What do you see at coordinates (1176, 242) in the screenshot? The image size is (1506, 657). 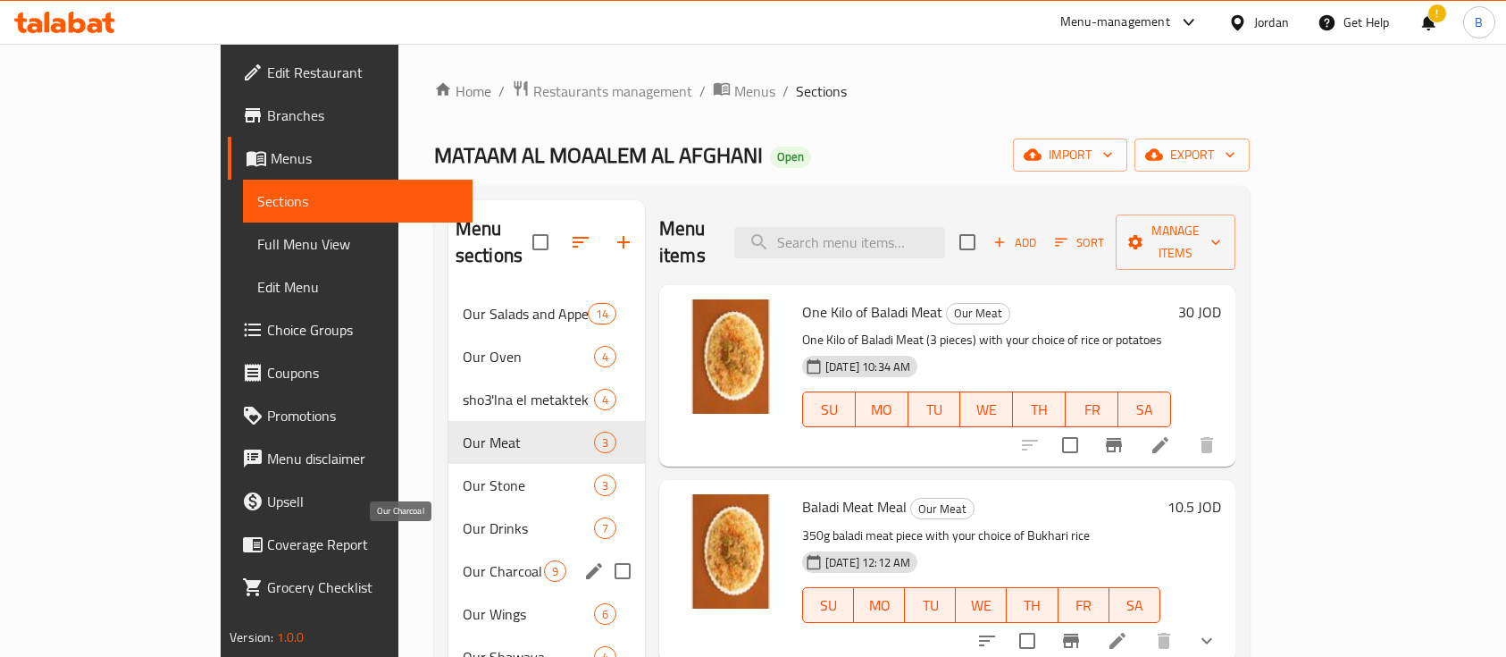 I see `span: Manage items` at bounding box center [1176, 242].